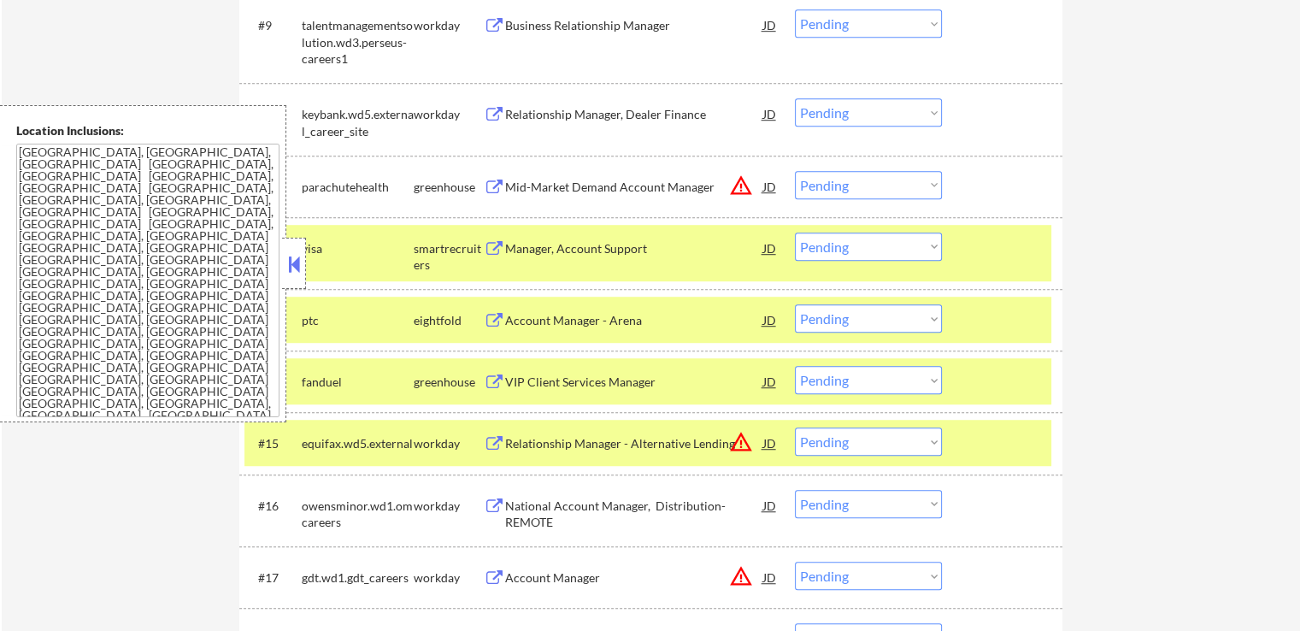 The width and height of the screenshot is (1300, 631). I want to click on div: #9, so click(273, 26).